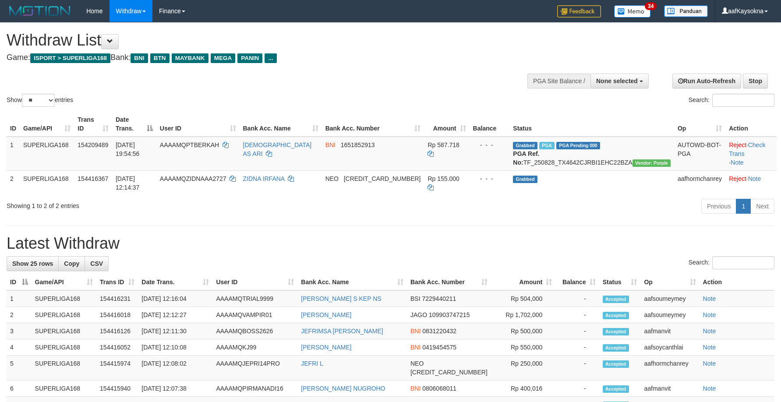  I want to click on h4: Game: Bank:, so click(259, 58).